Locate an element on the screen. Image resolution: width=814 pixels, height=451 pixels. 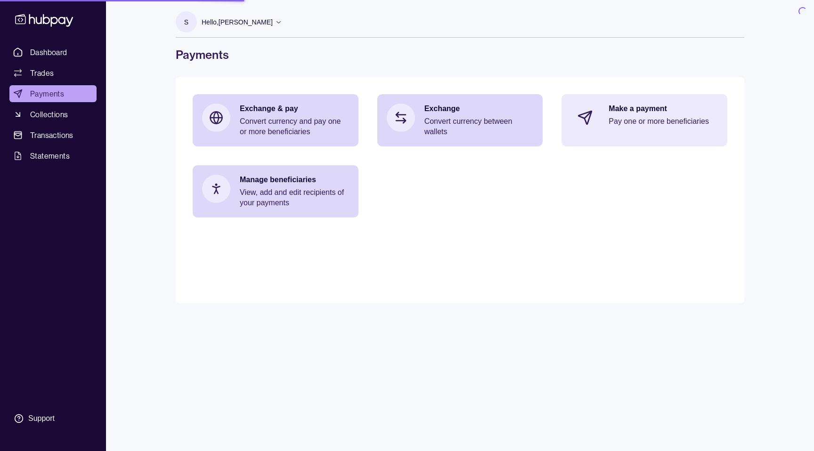
span: Payments is located at coordinates (47, 94).